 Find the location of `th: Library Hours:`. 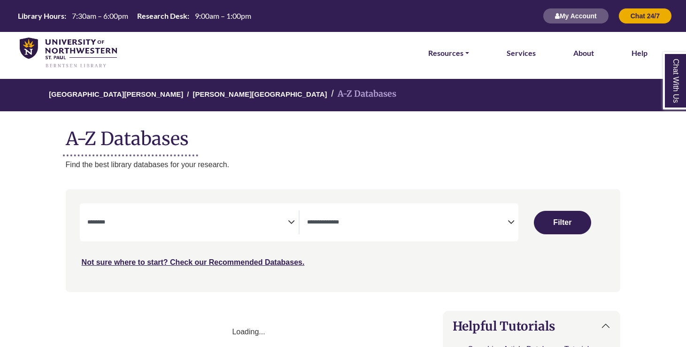

th: Library Hours: is located at coordinates (40, 15).